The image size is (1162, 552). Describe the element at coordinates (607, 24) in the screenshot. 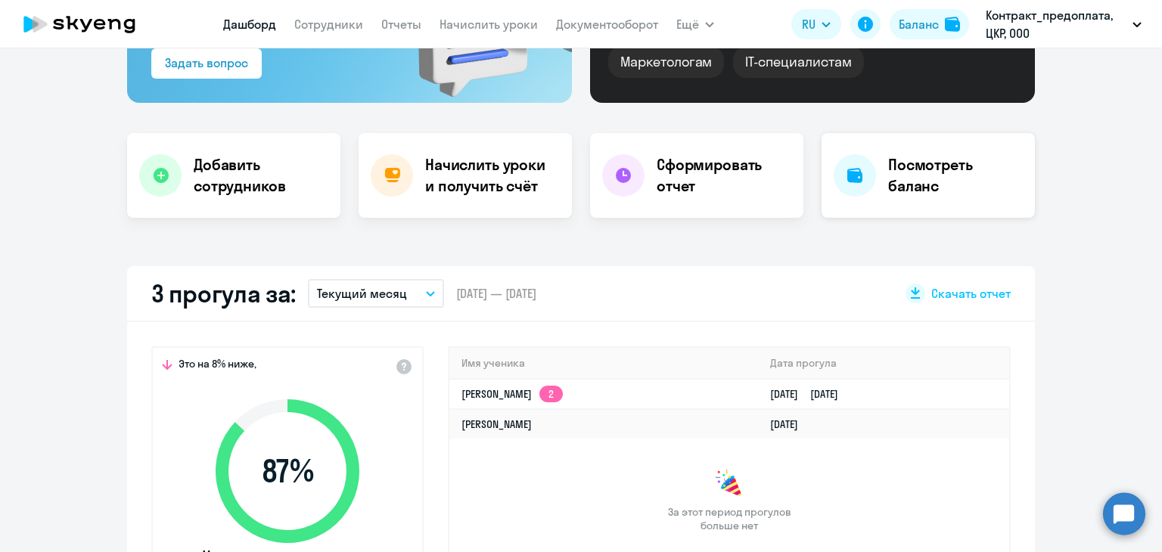

I see `a: Документооборот` at that location.